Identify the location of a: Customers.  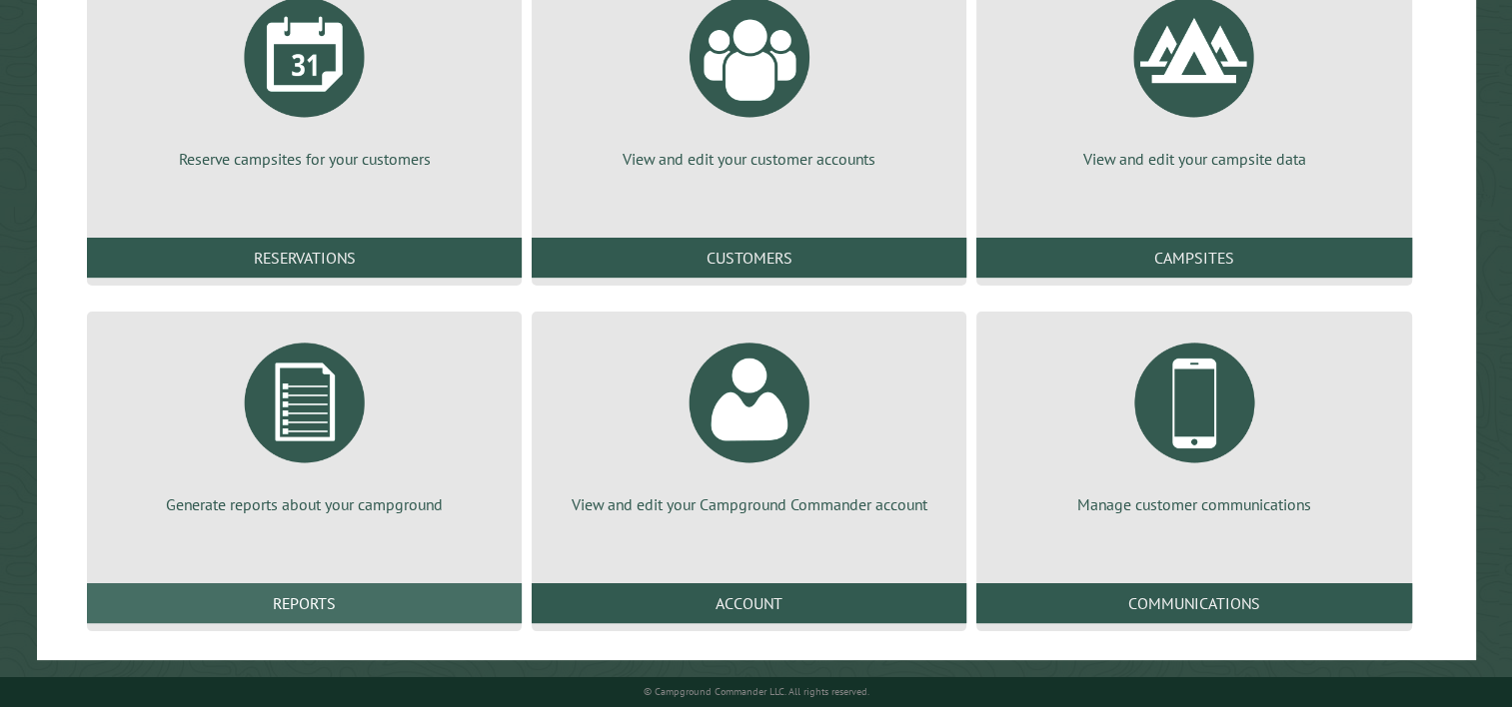
(748, 258).